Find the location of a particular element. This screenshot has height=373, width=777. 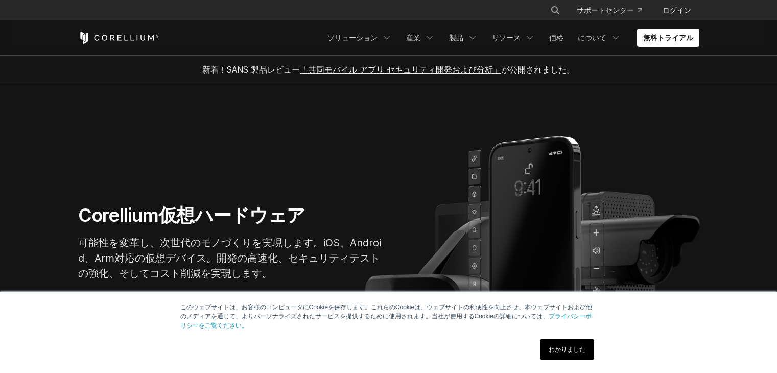

a: コレリウムホーム is located at coordinates (119, 38).